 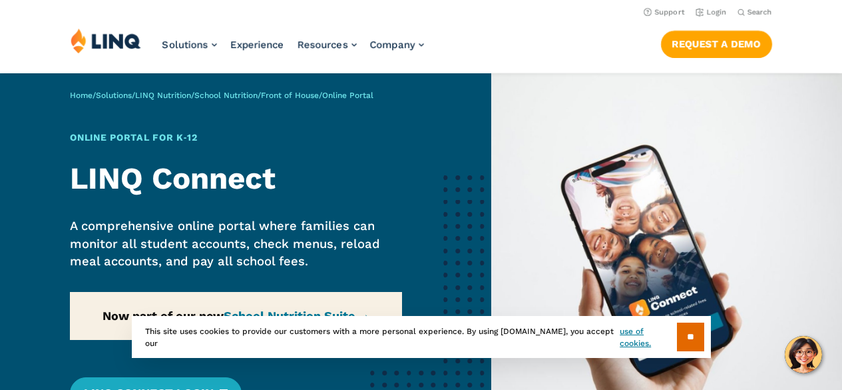 I want to click on a: School Nutrition, so click(x=226, y=95).